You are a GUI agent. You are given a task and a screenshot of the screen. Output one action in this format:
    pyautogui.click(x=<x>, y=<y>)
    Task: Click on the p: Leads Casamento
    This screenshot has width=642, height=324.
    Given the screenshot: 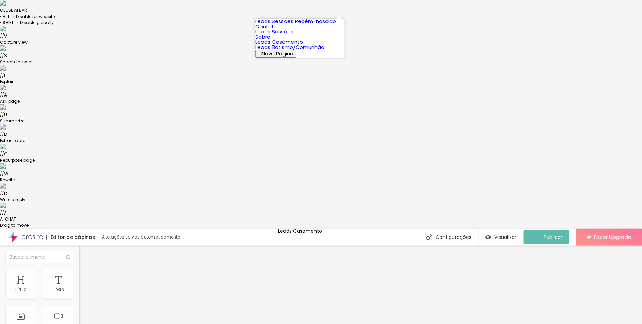 What is the action you would take?
    pyautogui.click(x=300, y=231)
    